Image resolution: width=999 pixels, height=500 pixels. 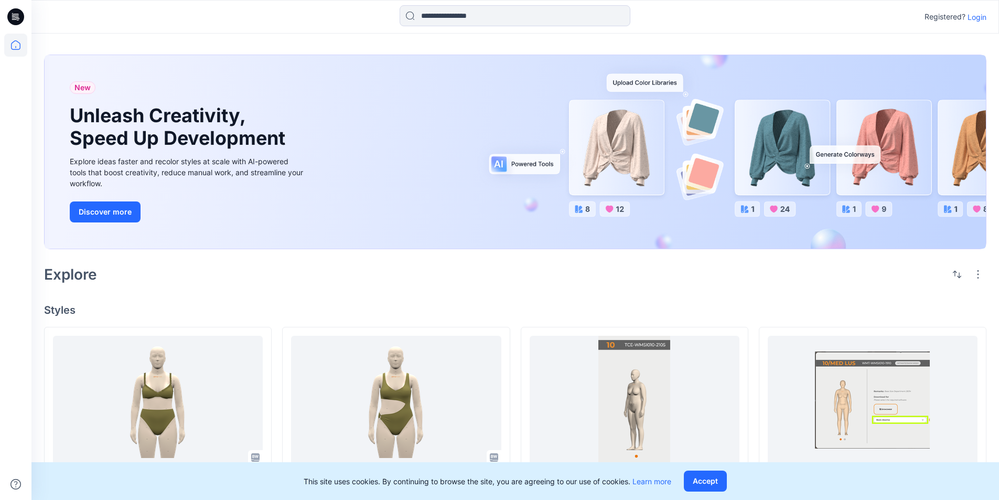 I want to click on a: TGT 3D Avatar 2025, so click(x=634, y=400).